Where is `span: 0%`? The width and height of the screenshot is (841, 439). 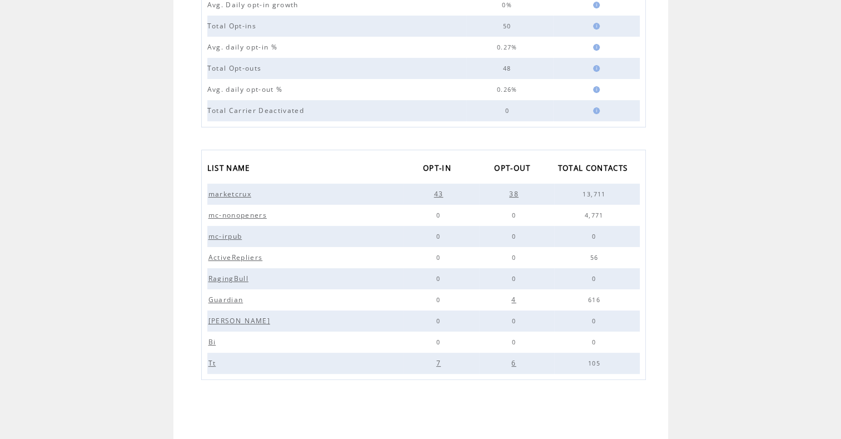 span: 0% is located at coordinates (508, 5).